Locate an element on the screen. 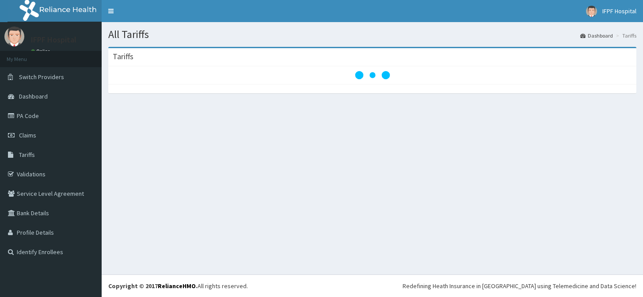 The height and width of the screenshot is (297, 643). span: IFPF Hospital is located at coordinates (619, 11).